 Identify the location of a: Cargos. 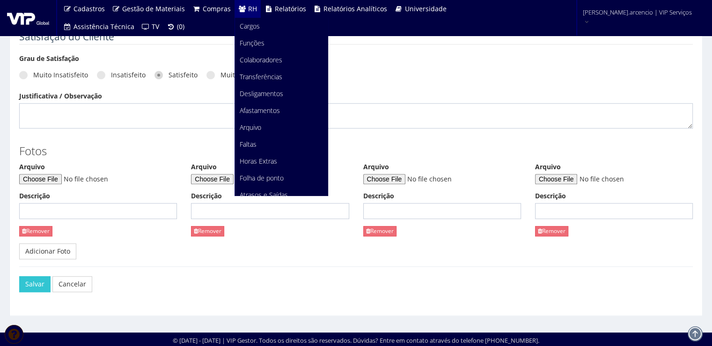
(282, 26).